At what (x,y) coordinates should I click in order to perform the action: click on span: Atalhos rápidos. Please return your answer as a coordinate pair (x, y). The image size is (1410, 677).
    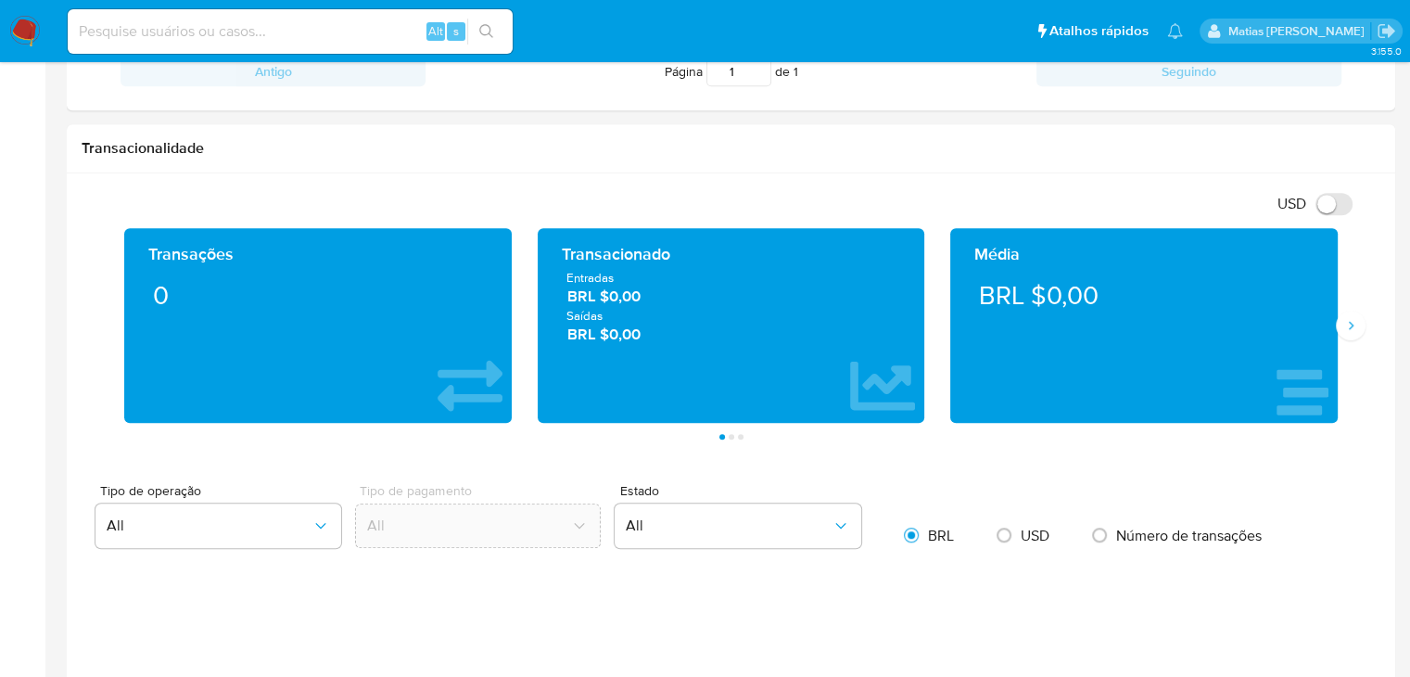
    Looking at the image, I should click on (1099, 31).